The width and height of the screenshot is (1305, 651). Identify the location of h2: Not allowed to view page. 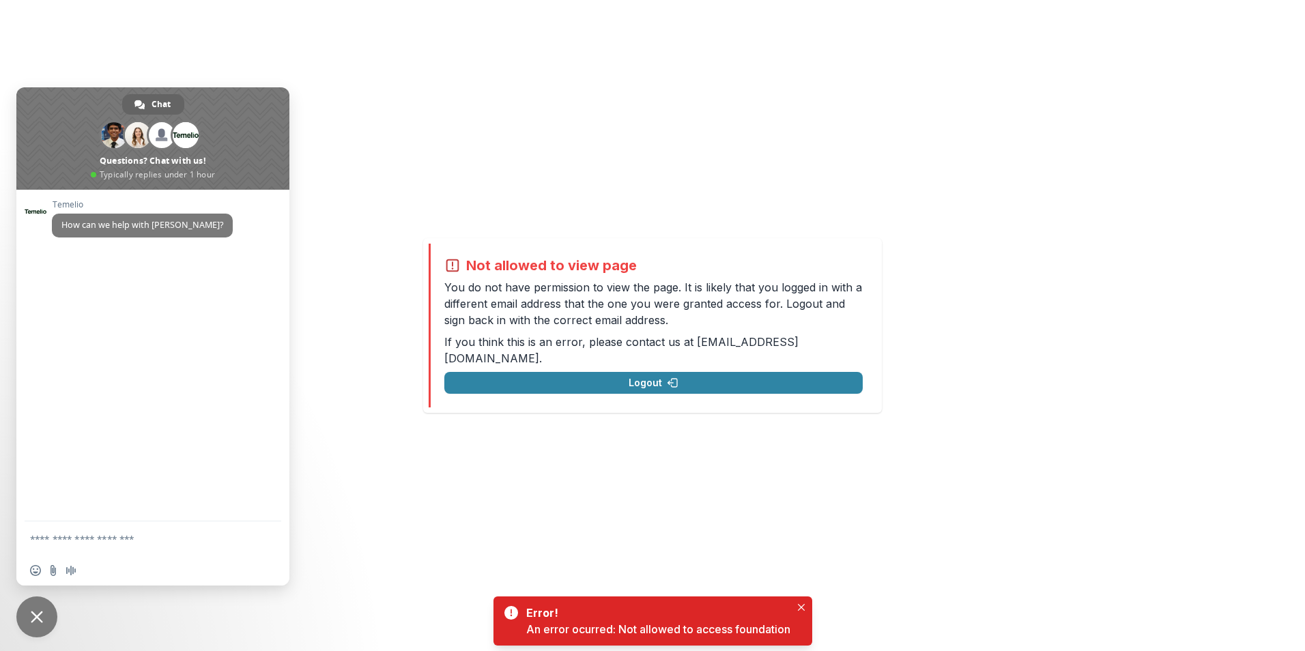
(552, 266).